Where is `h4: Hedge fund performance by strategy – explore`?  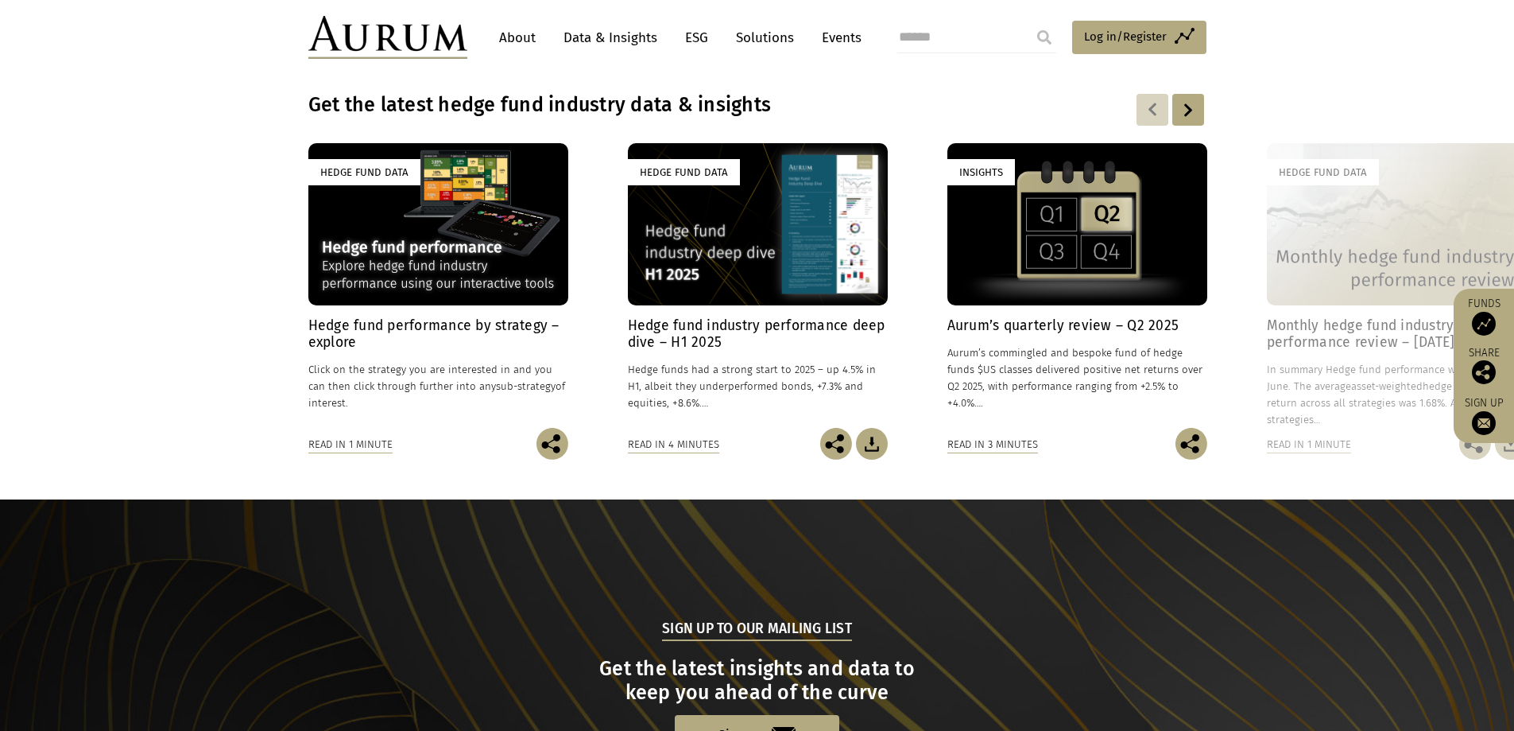 h4: Hedge fund performance by strategy – explore is located at coordinates (438, 334).